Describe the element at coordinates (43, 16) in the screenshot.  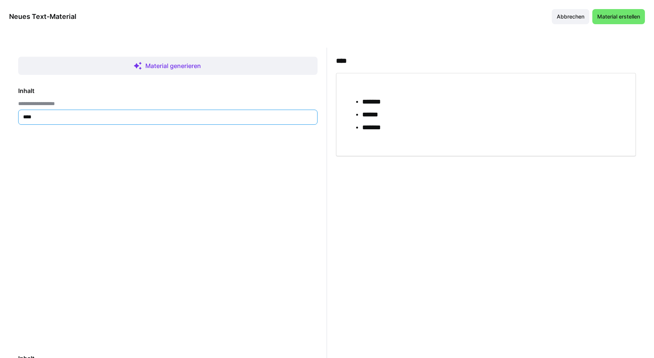
I see `h3: Neues Text-Material` at that location.